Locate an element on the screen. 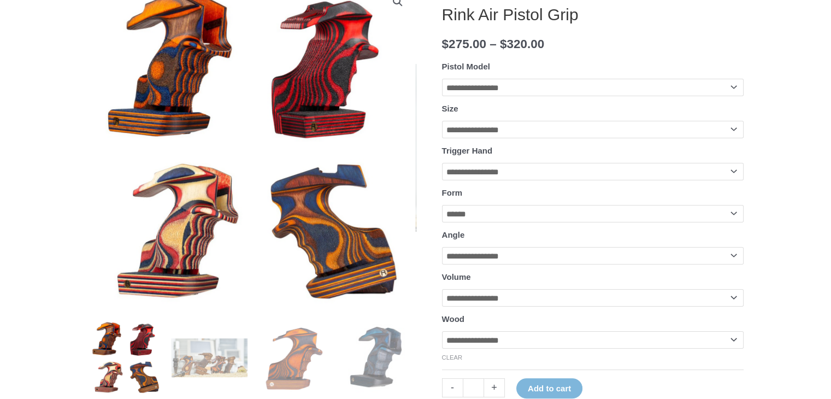 Image resolution: width=831 pixels, height=399 pixels. label: Volume is located at coordinates (456, 276).